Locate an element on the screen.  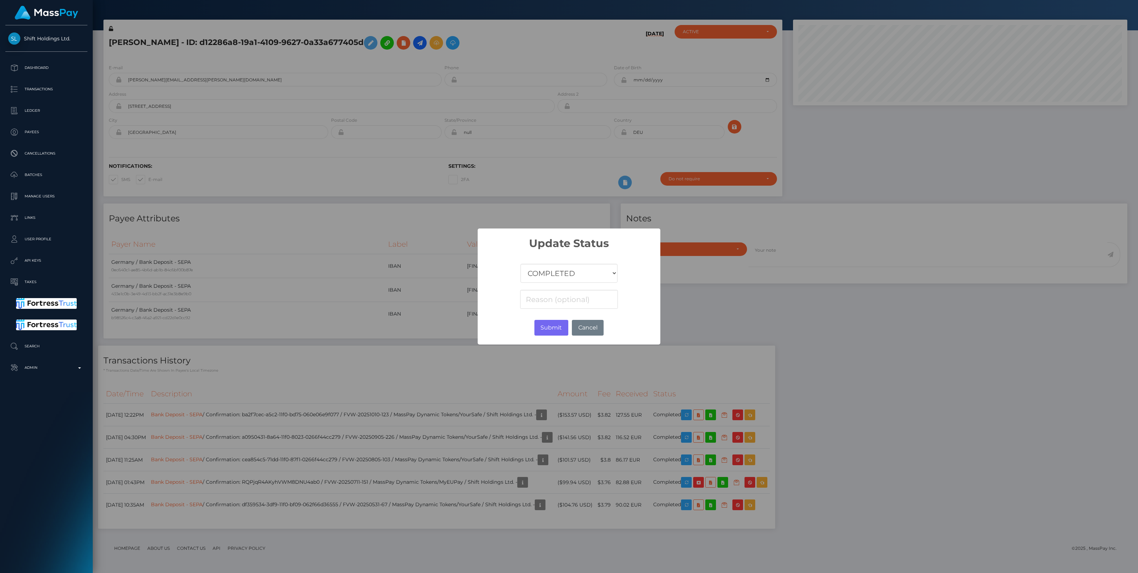
p: User Profile is located at coordinates (46, 239).